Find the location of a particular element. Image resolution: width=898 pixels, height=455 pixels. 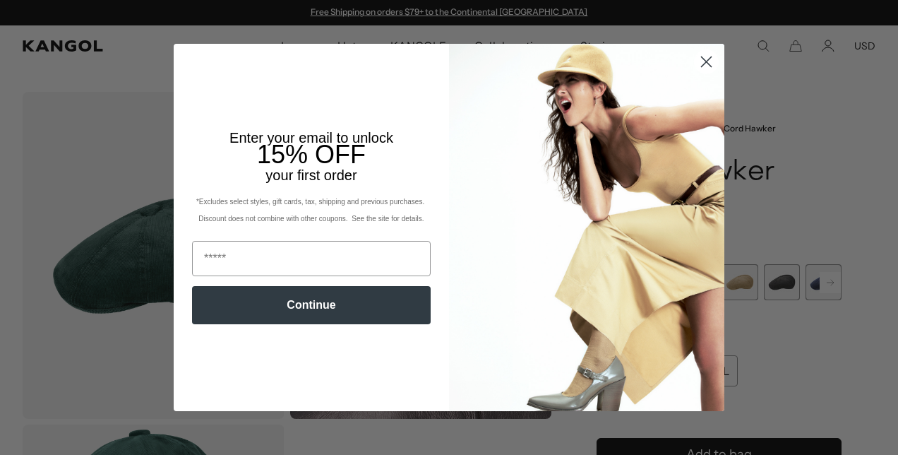

span: Enter your email to unlock is located at coordinates (311, 138).